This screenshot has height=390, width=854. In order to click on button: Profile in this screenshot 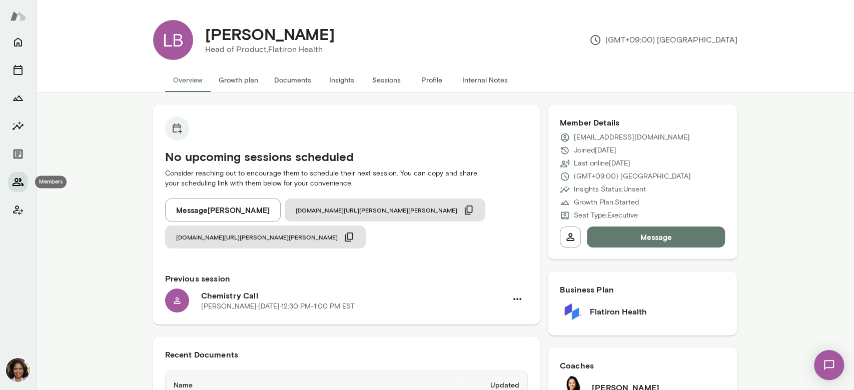, I will do `click(432, 80)`.